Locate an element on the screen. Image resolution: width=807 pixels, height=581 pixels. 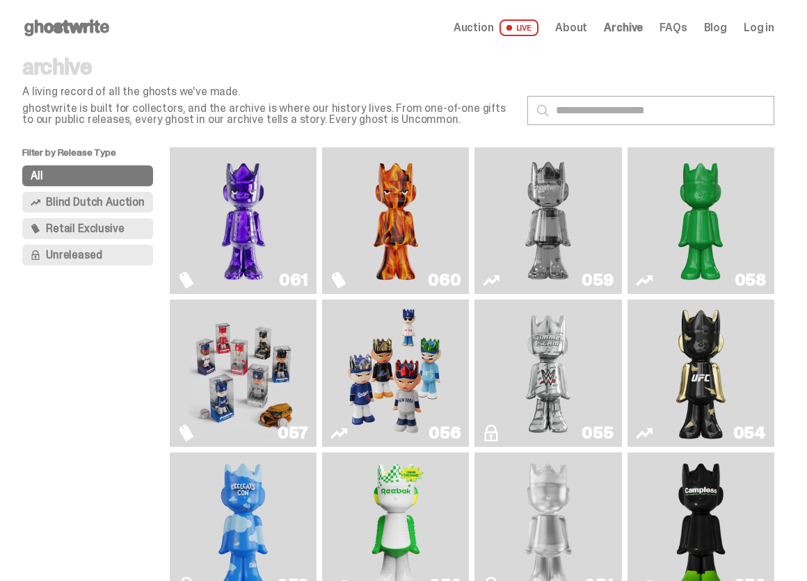
a: Fantasy is located at coordinates (243, 220).